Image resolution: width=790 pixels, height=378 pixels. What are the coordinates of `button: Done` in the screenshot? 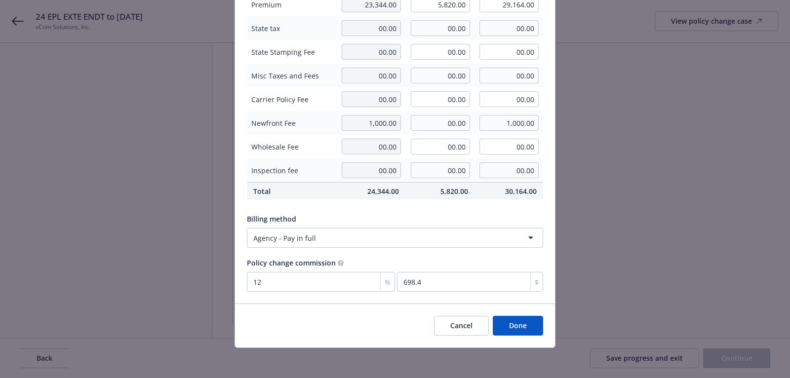 It's located at (518, 326).